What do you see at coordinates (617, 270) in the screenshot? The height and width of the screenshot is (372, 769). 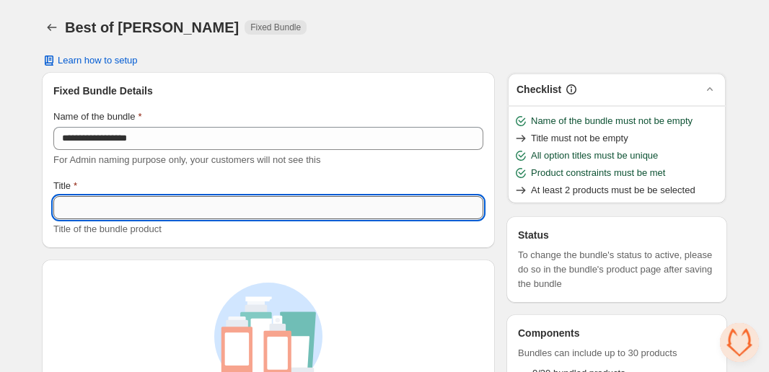 I see `span: To change the bundle's status to active, please do so in the bundle's product page after saving t...` at bounding box center [617, 270].